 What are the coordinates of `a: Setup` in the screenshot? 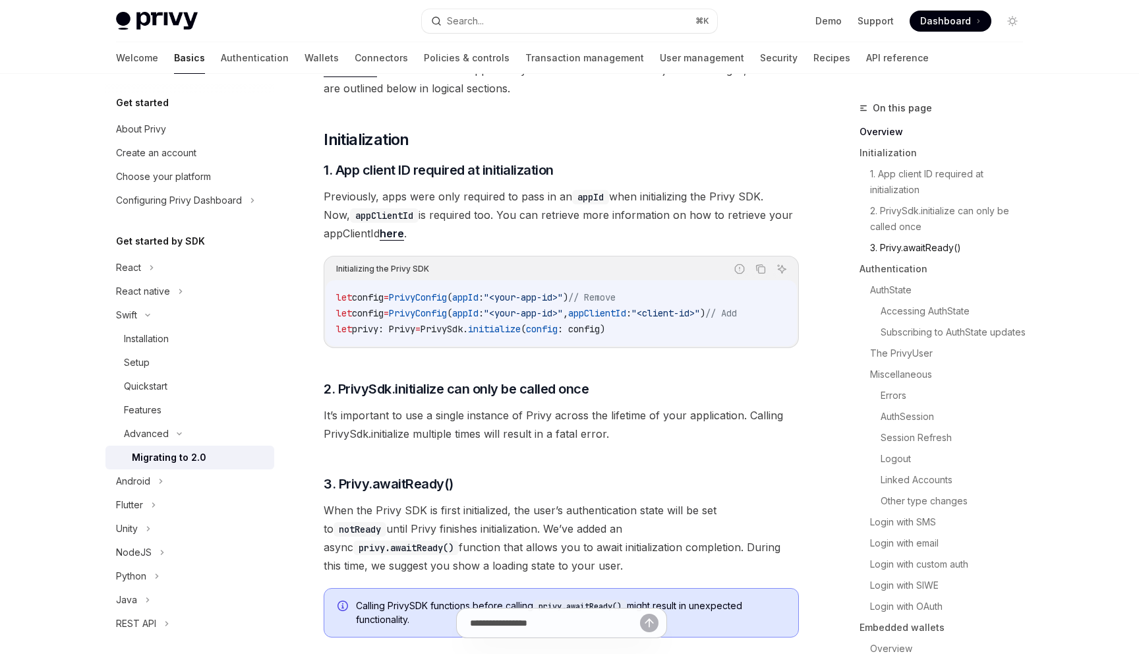 It's located at (190, 362).